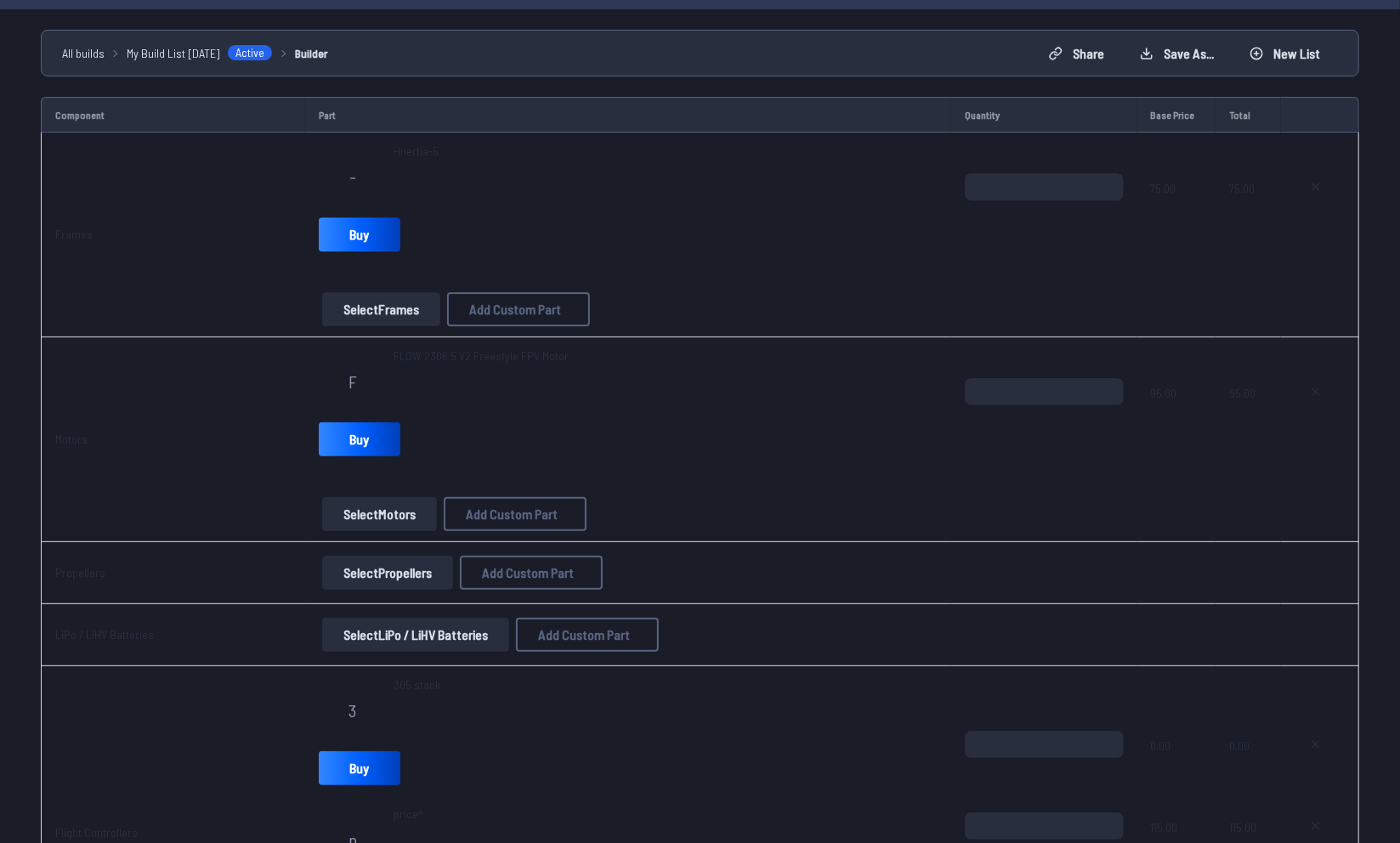 Image resolution: width=1400 pixels, height=843 pixels. What do you see at coordinates (172, 115) in the screenshot?
I see `td: Component` at bounding box center [172, 115].